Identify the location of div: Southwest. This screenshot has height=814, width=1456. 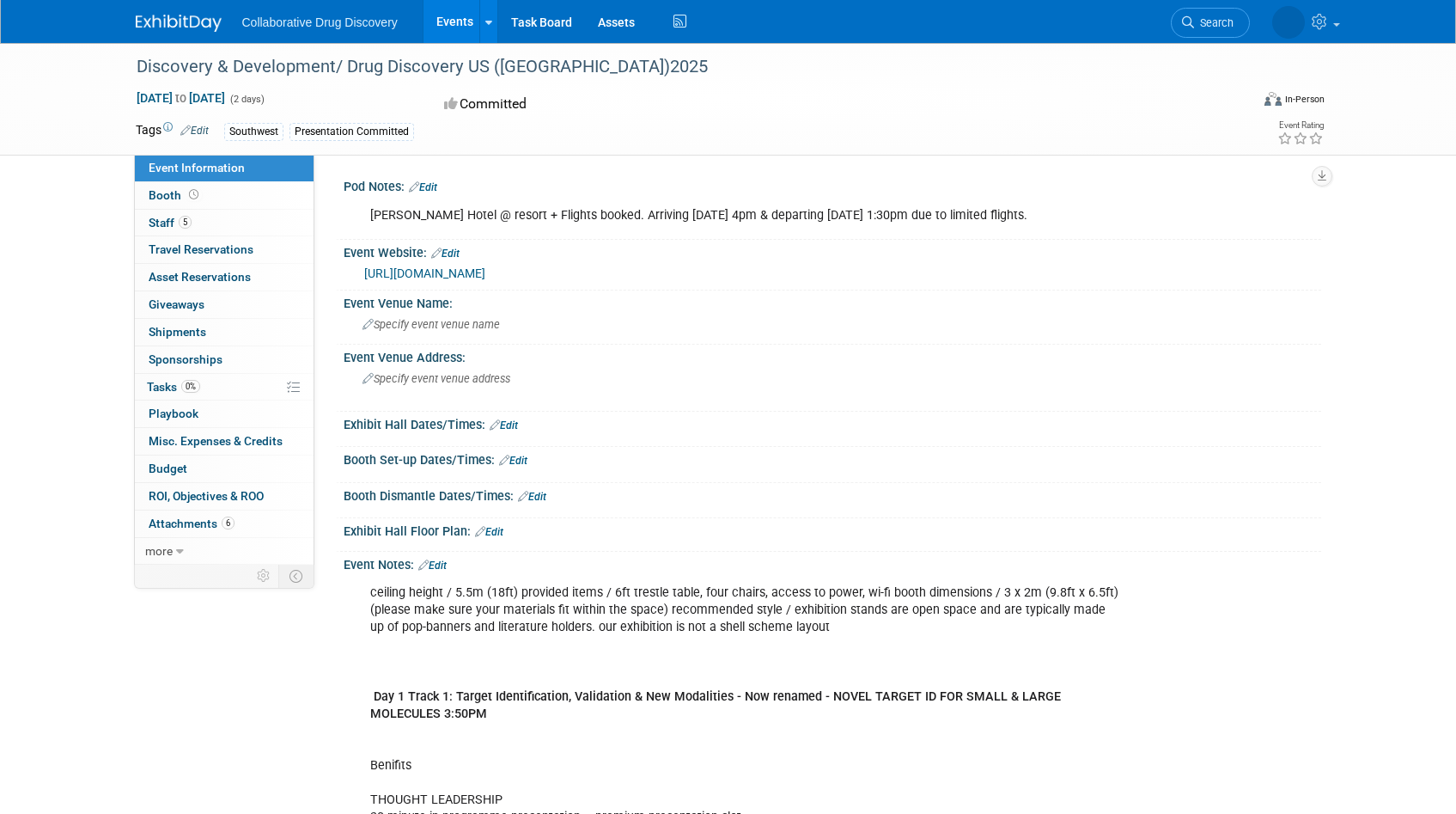
(254, 131).